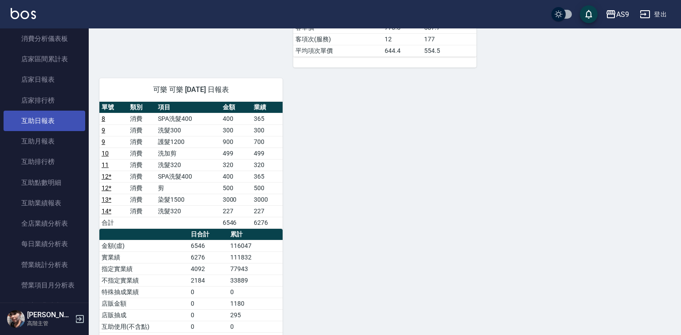 This screenshot has width=681, height=335. I want to click on a: 設計師業績表, so click(44, 305).